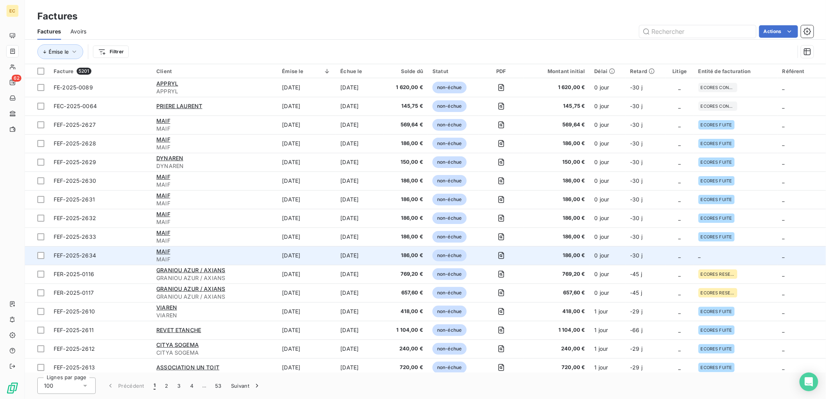  What do you see at coordinates (406, 312) in the screenshot?
I see `span: 418,00 €` at bounding box center [406, 312].